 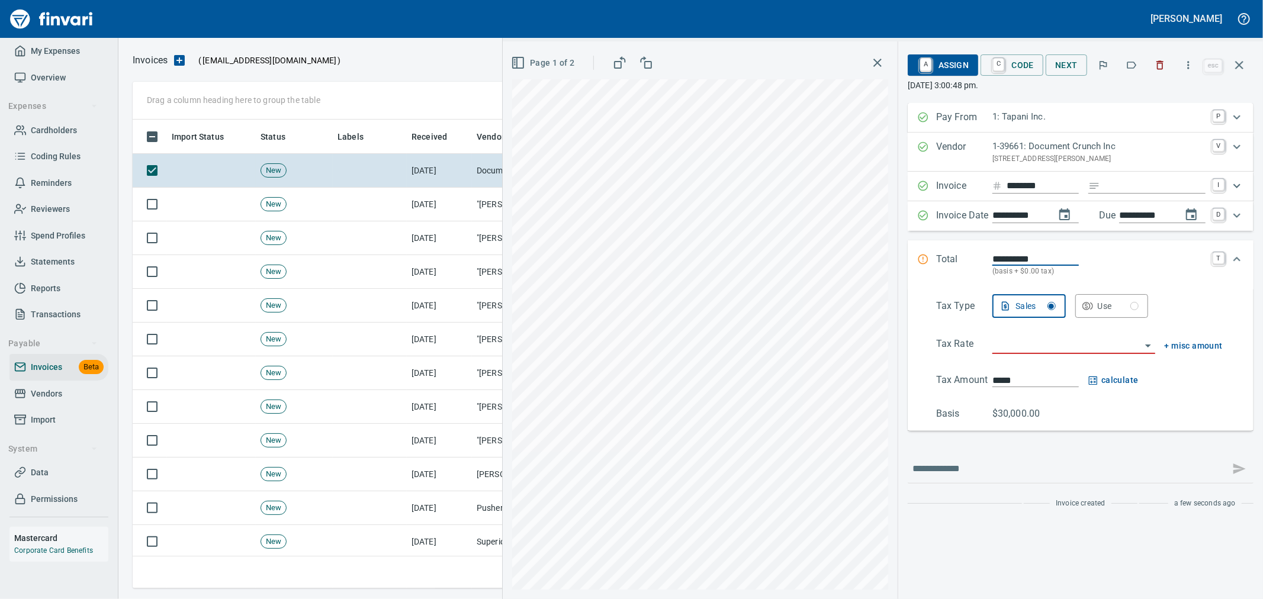 I want to click on button: Expenses, so click(x=53, y=106).